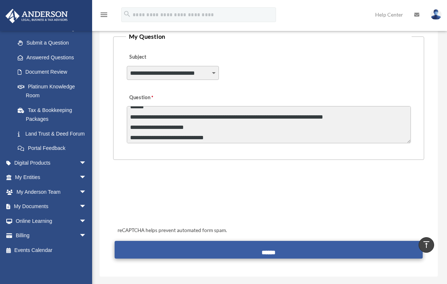 The height and width of the screenshot is (284, 447). What do you see at coordinates (51, 250) in the screenshot?
I see `a: Events Calendar` at bounding box center [51, 250].